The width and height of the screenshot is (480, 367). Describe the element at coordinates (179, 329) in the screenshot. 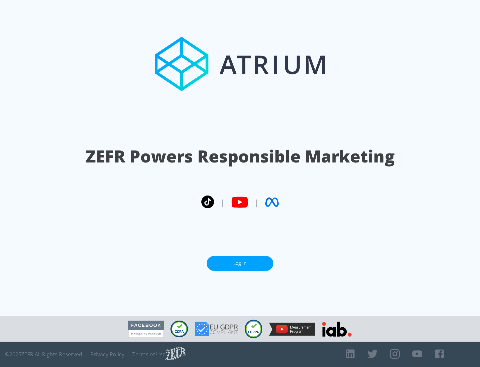

I see `img: CCPA Compliant` at that location.